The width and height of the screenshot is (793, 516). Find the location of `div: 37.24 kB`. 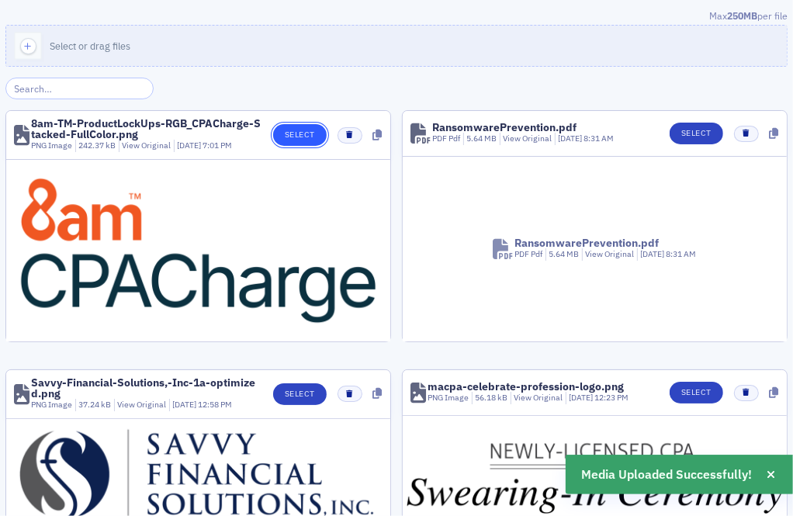

div: 37.24 kB is located at coordinates (93, 405).